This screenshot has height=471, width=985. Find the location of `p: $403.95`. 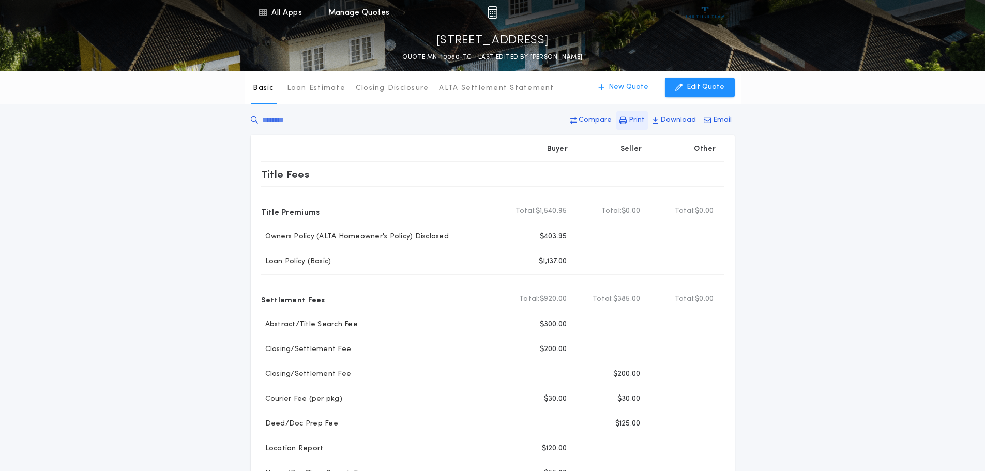

p: $403.95 is located at coordinates (554, 237).